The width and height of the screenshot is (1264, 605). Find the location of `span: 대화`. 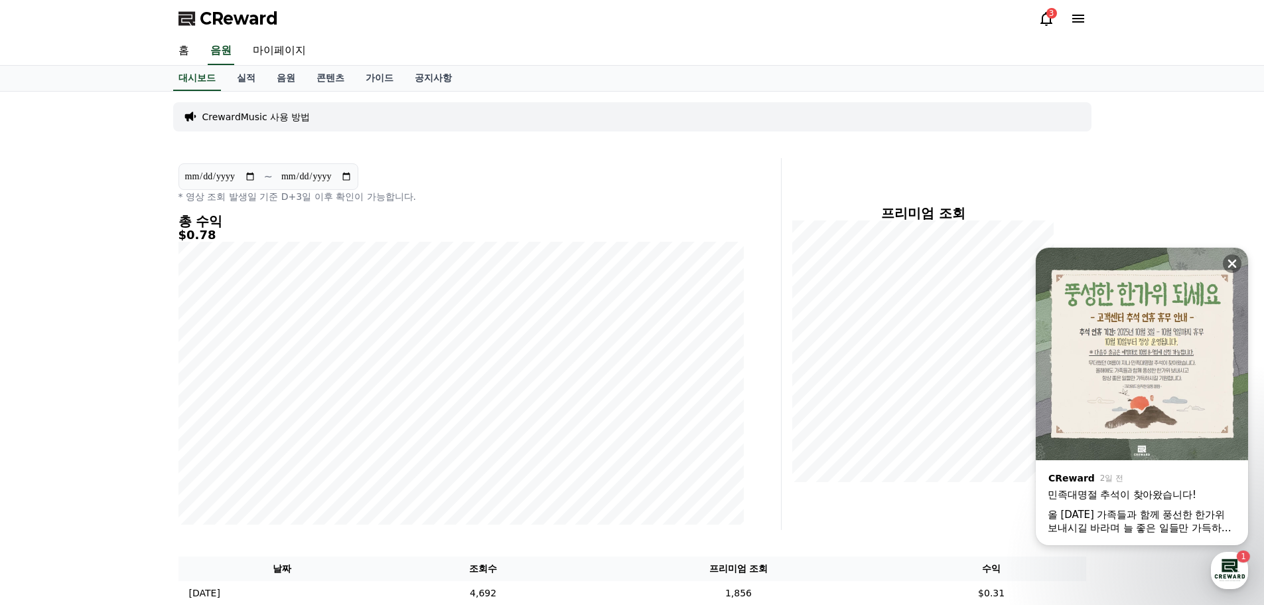

span: 대화 is located at coordinates (129, 447).